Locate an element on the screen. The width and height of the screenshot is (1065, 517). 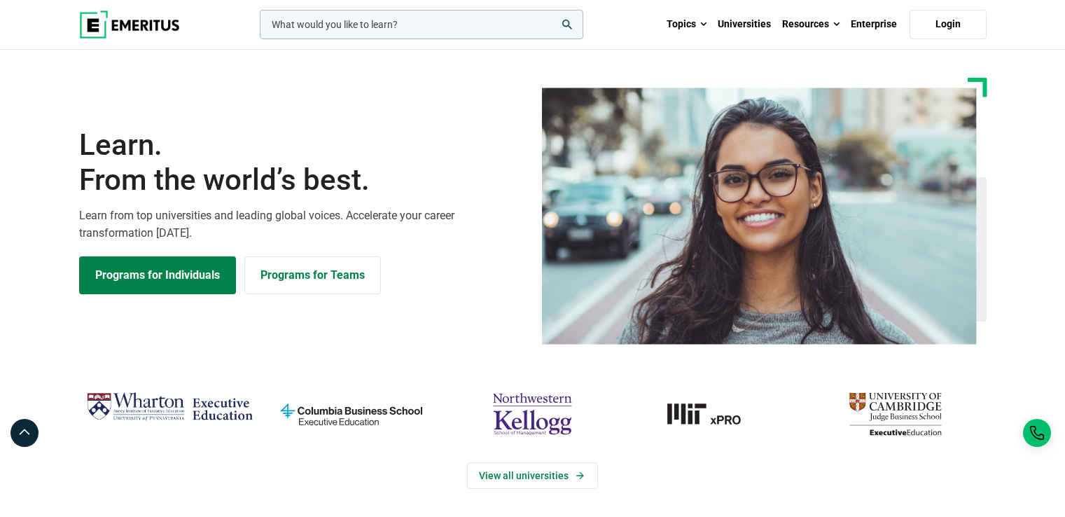
a: northwestern-kellogg is located at coordinates (532, 414).